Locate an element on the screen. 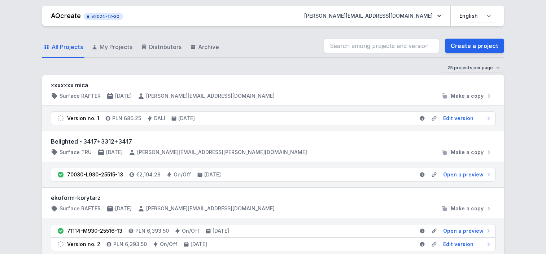 Image resolution: width=546 pixels, height=254 pixels. h3: Belighted - 3417+3312+3417 is located at coordinates (273, 141).